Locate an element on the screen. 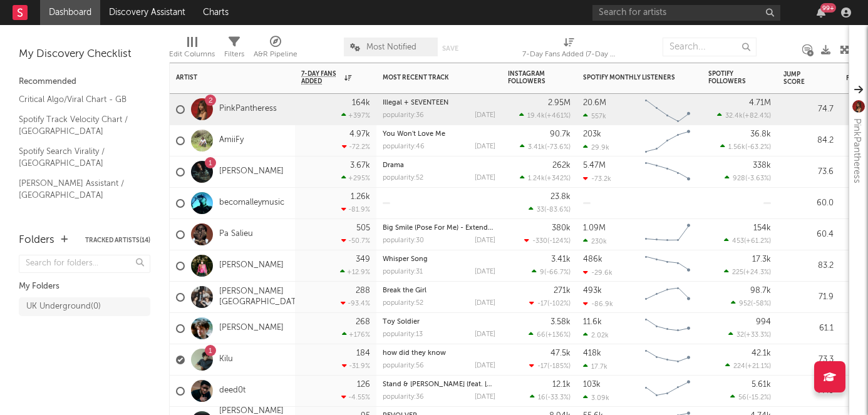 The image size is (868, 415). div: Stand & Lean (feat. Klyrae) is located at coordinates (439, 384).